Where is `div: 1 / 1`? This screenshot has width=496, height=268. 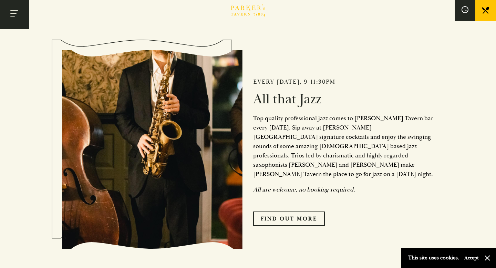
div: 1 / 1 is located at coordinates (248, 150).